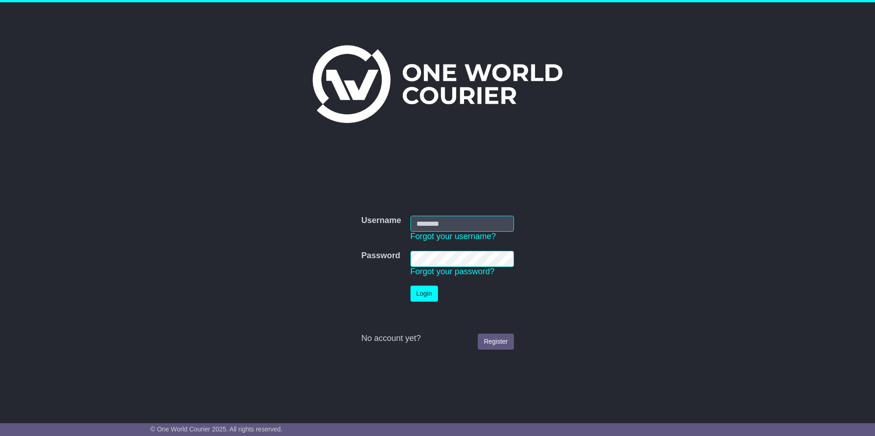  I want to click on a: Forgot your username?, so click(453, 237).